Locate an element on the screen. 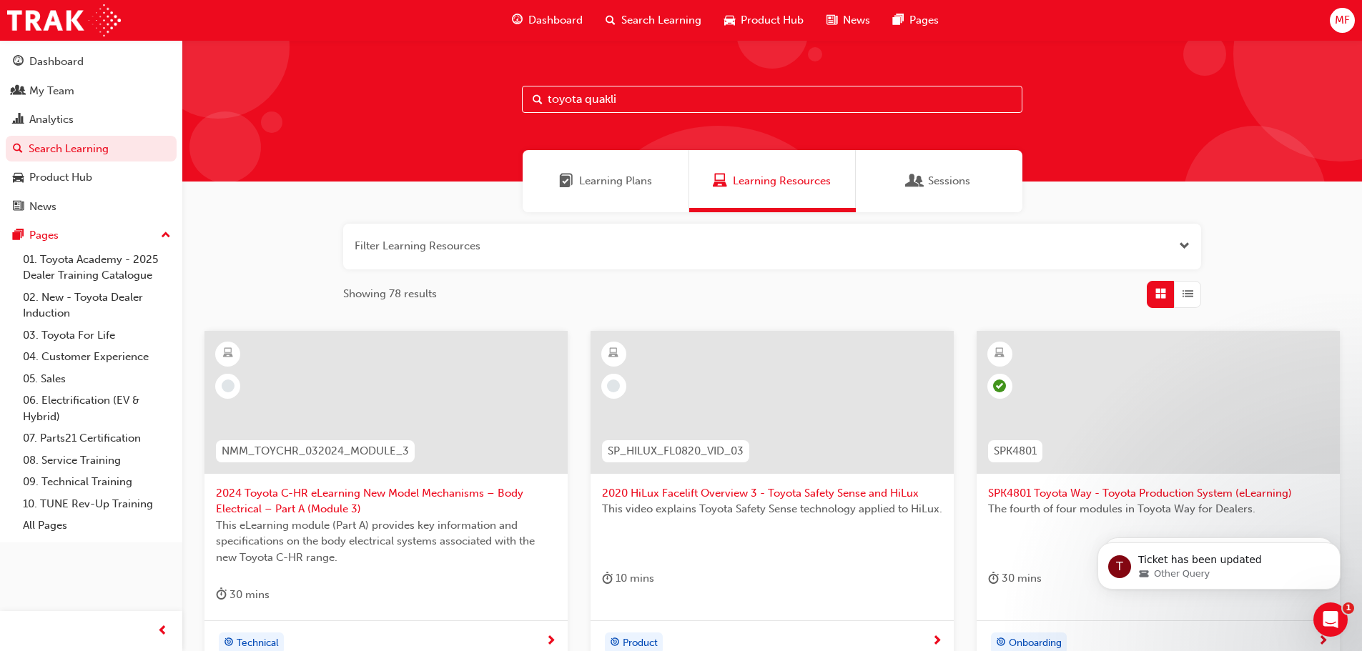 The width and height of the screenshot is (1362, 651). a: 08. Service Training is located at coordinates (97, 460).